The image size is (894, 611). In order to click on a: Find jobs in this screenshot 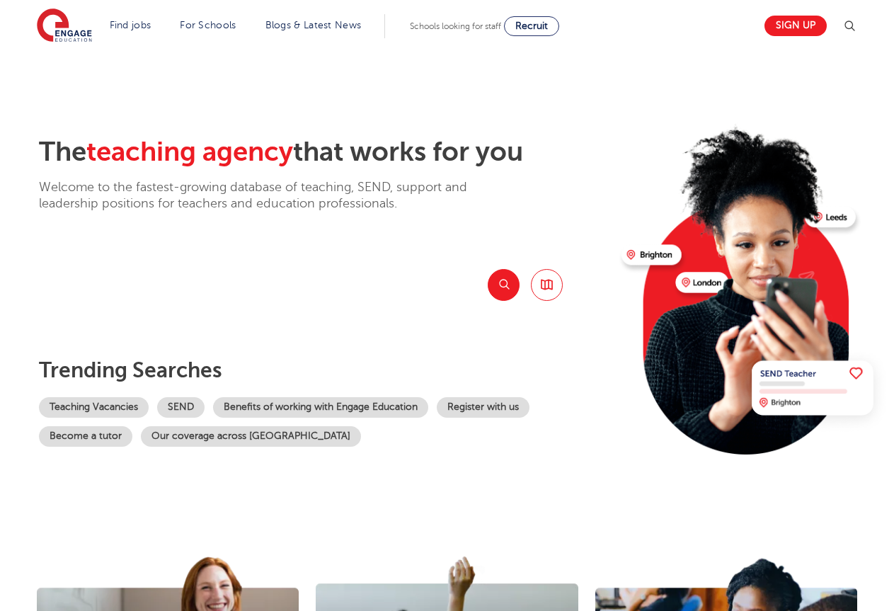, I will do `click(130, 25)`.